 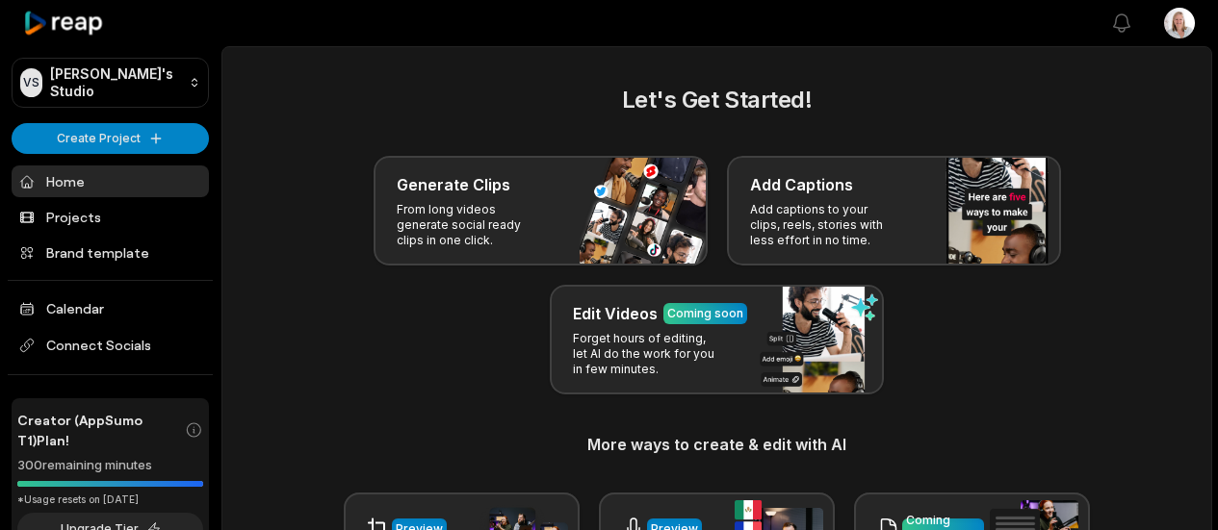 I want to click on a: Calendar, so click(x=110, y=308).